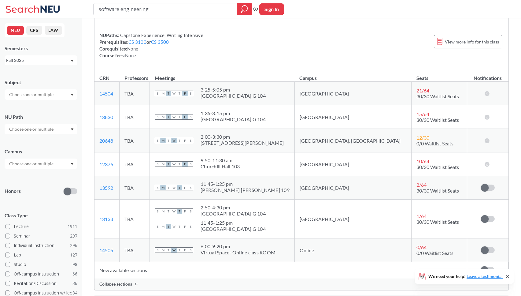 Image resolution: width=521 pixels, height=296 pixels. I want to click on input: Choose one or multiple, so click(32, 163).